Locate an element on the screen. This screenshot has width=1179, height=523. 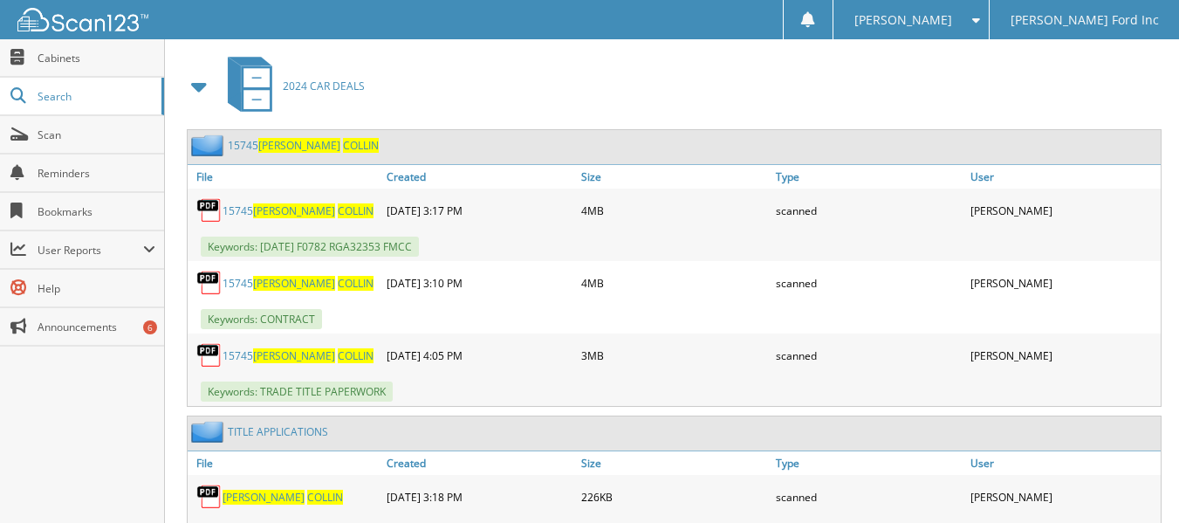
div: 226KB is located at coordinates (674, 497).